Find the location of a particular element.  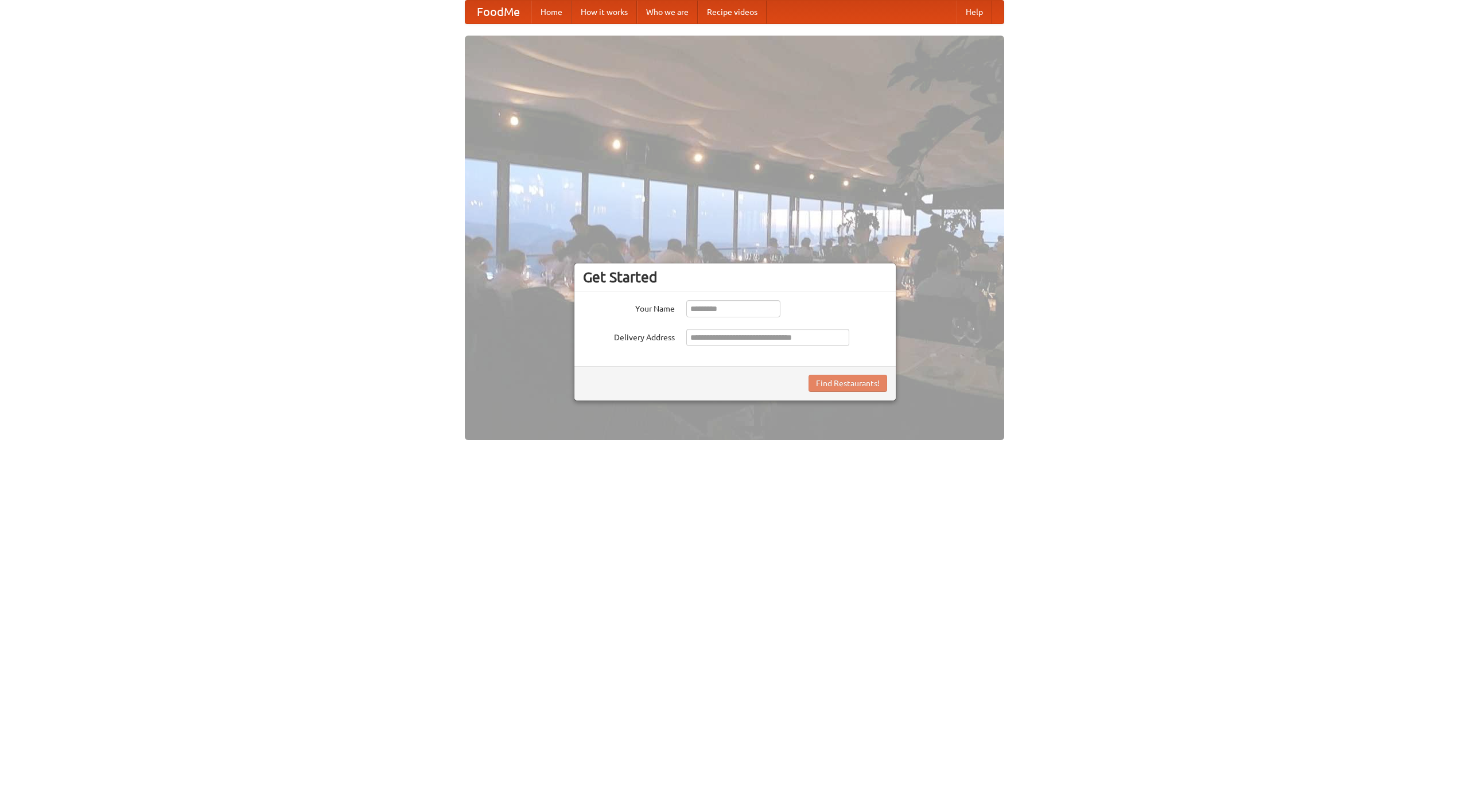

label: Your Name is located at coordinates (629, 307).